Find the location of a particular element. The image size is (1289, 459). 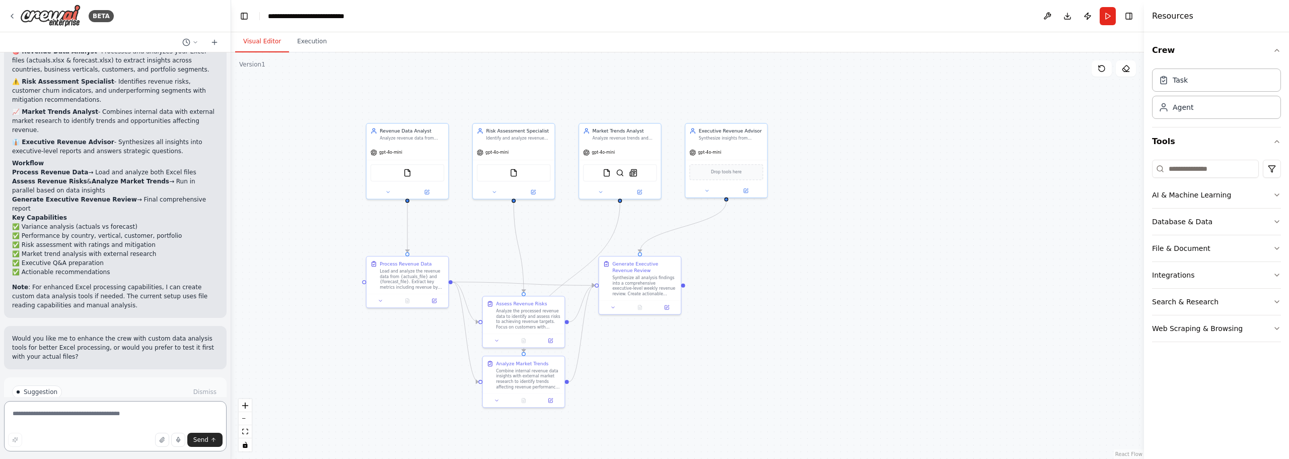

div: Assess Revenue RisksAnalyze the processed revenue data to identify and assess risks to achieving ... is located at coordinates (524, 322).